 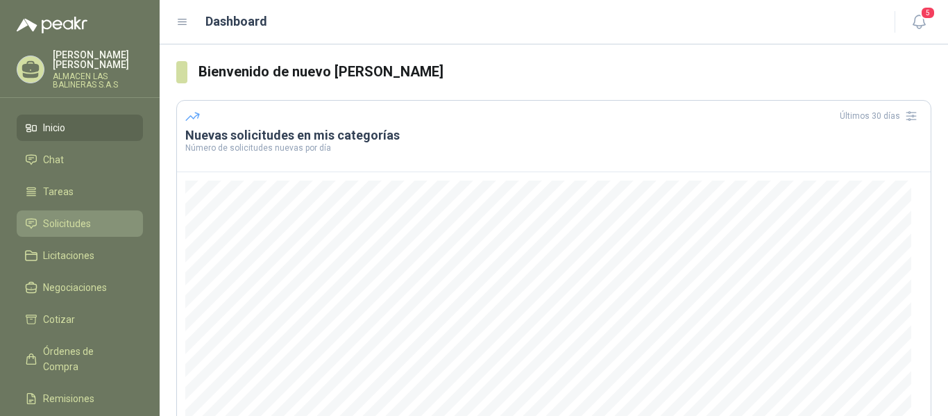 I want to click on a: Chat, so click(x=80, y=160).